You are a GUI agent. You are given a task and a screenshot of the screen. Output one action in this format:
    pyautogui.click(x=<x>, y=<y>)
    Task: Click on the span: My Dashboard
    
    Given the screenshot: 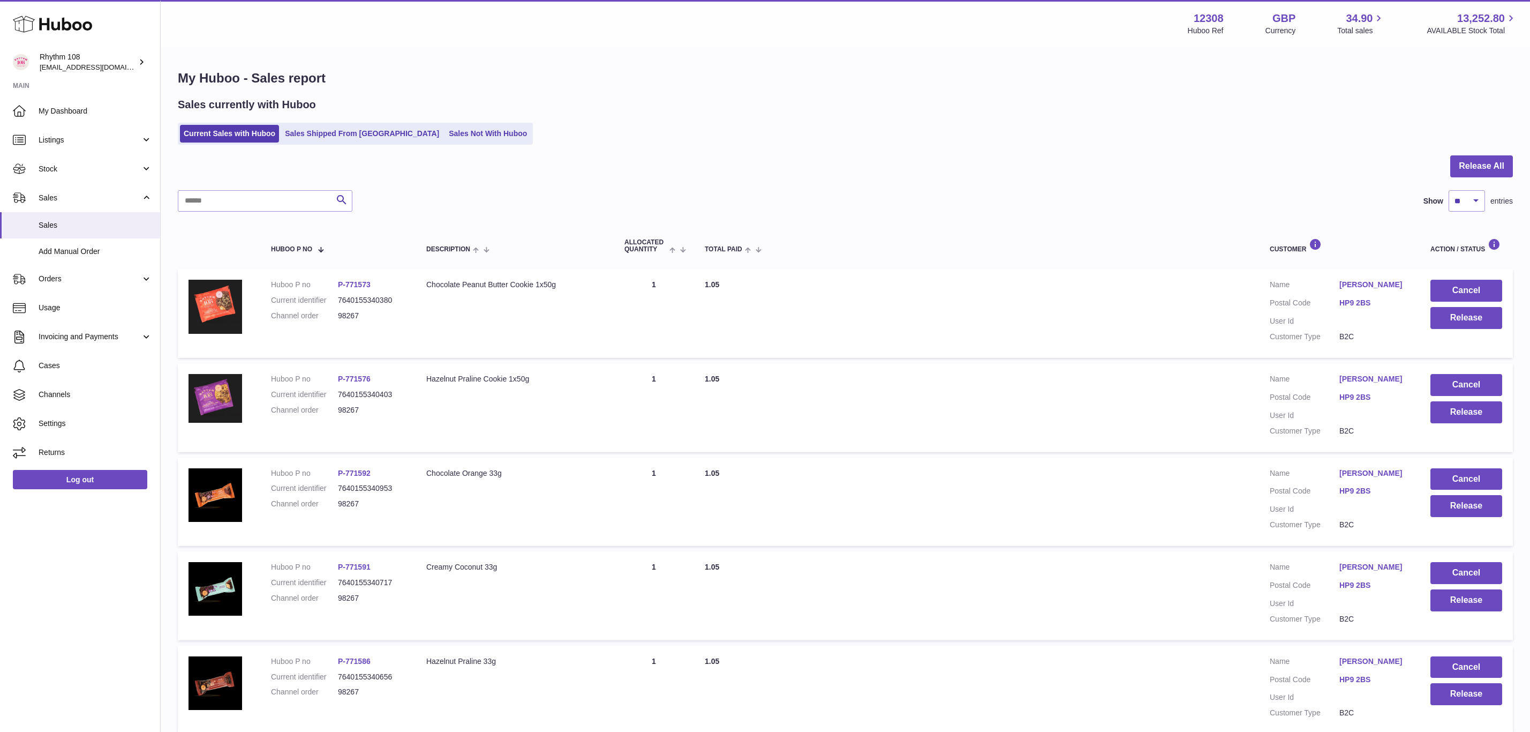 What is the action you would take?
    pyautogui.click(x=95, y=111)
    